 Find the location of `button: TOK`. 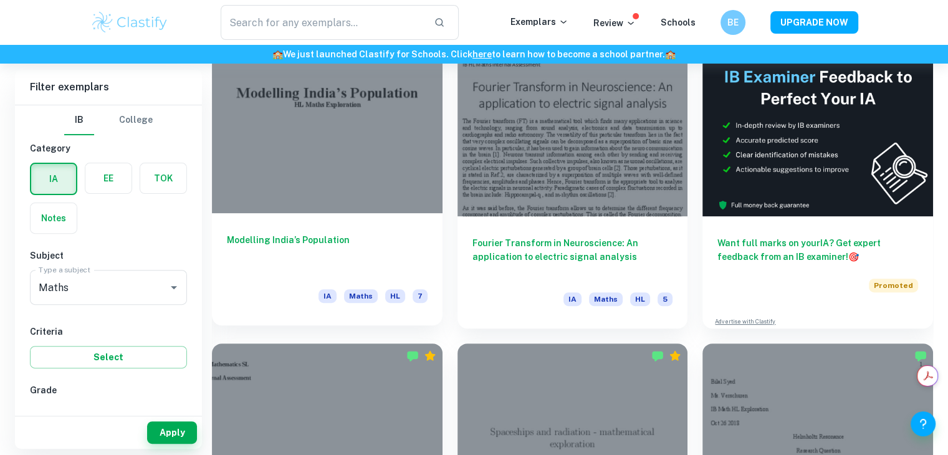

button: TOK is located at coordinates (163, 178).